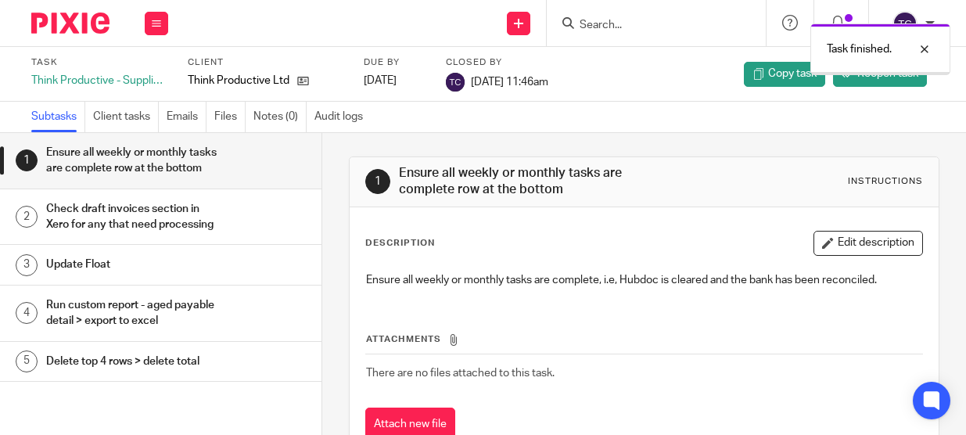 Image resolution: width=966 pixels, height=435 pixels. Describe the element at coordinates (644, 280) in the screenshot. I see `p: Ensure all weekly or monthly tasks are complete, i.e, Hubdoc is cleared and the bank has been rec...` at that location.